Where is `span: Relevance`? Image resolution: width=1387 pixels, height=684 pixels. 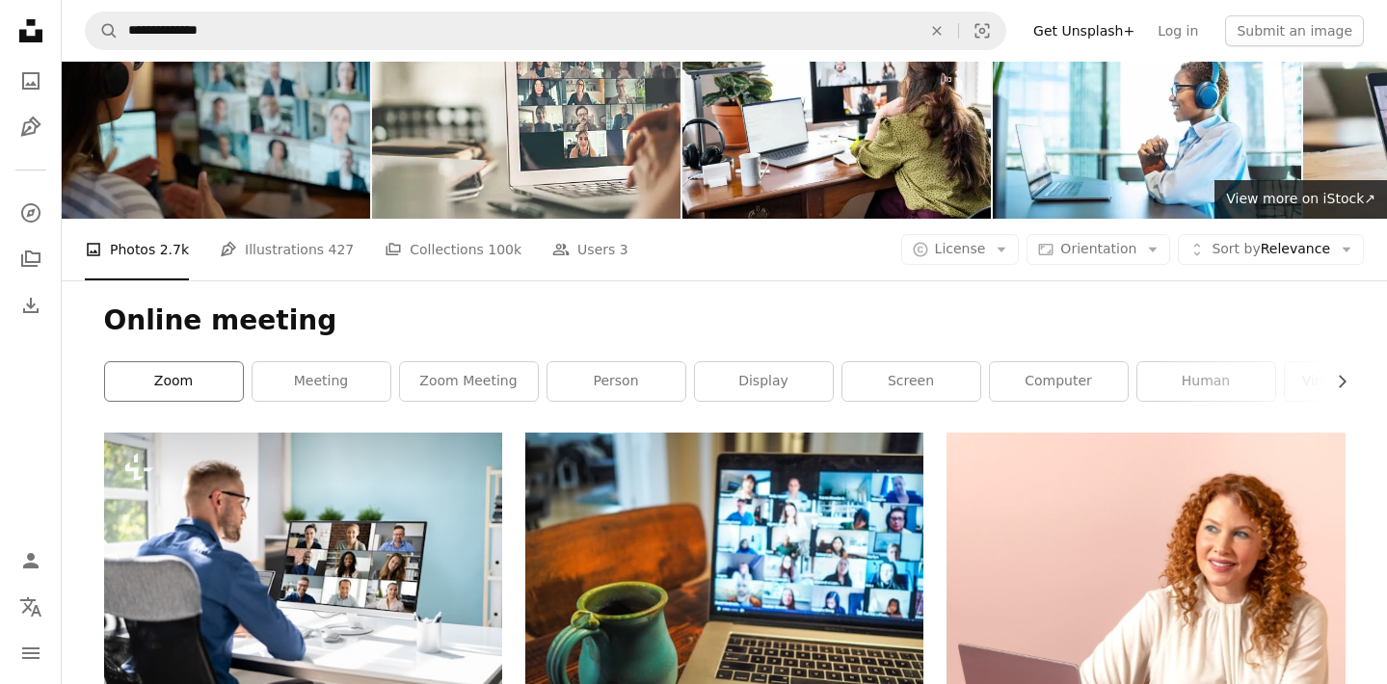
span: Relevance is located at coordinates (1271, 250).